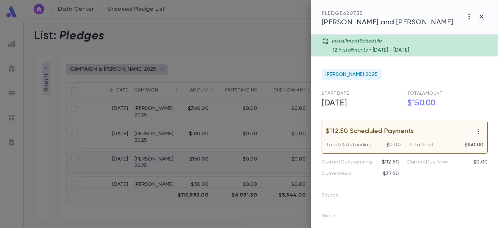 This screenshot has height=228, width=498. I want to click on p: Notes, so click(334, 217).